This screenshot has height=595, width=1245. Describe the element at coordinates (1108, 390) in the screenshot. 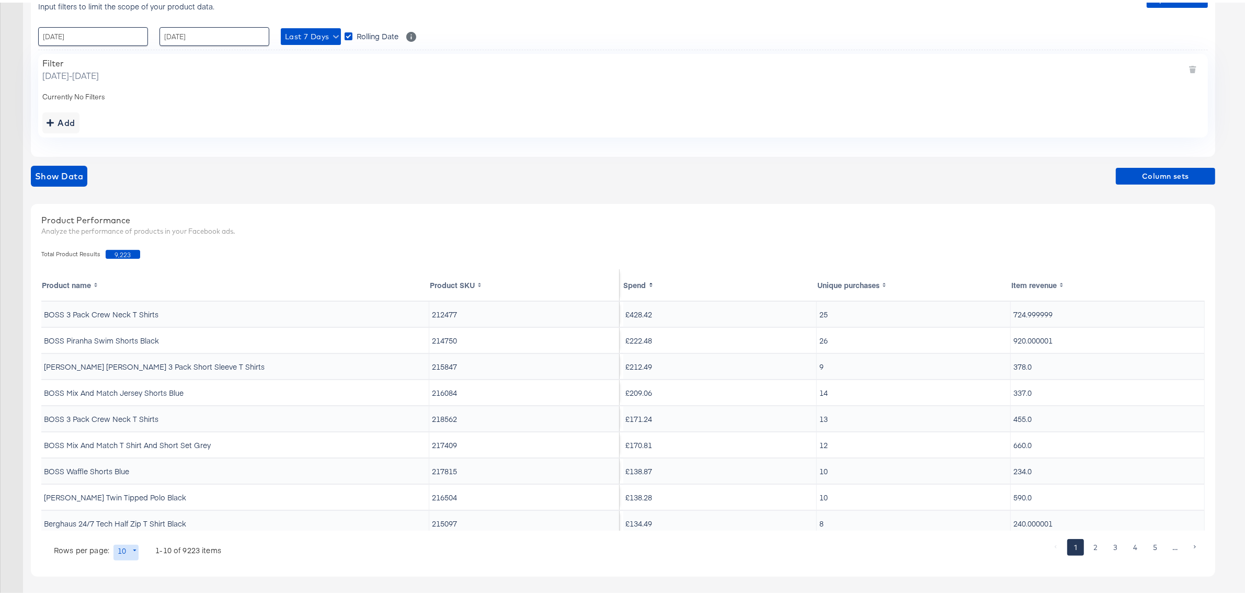

I see `td: 337.0` at that location.